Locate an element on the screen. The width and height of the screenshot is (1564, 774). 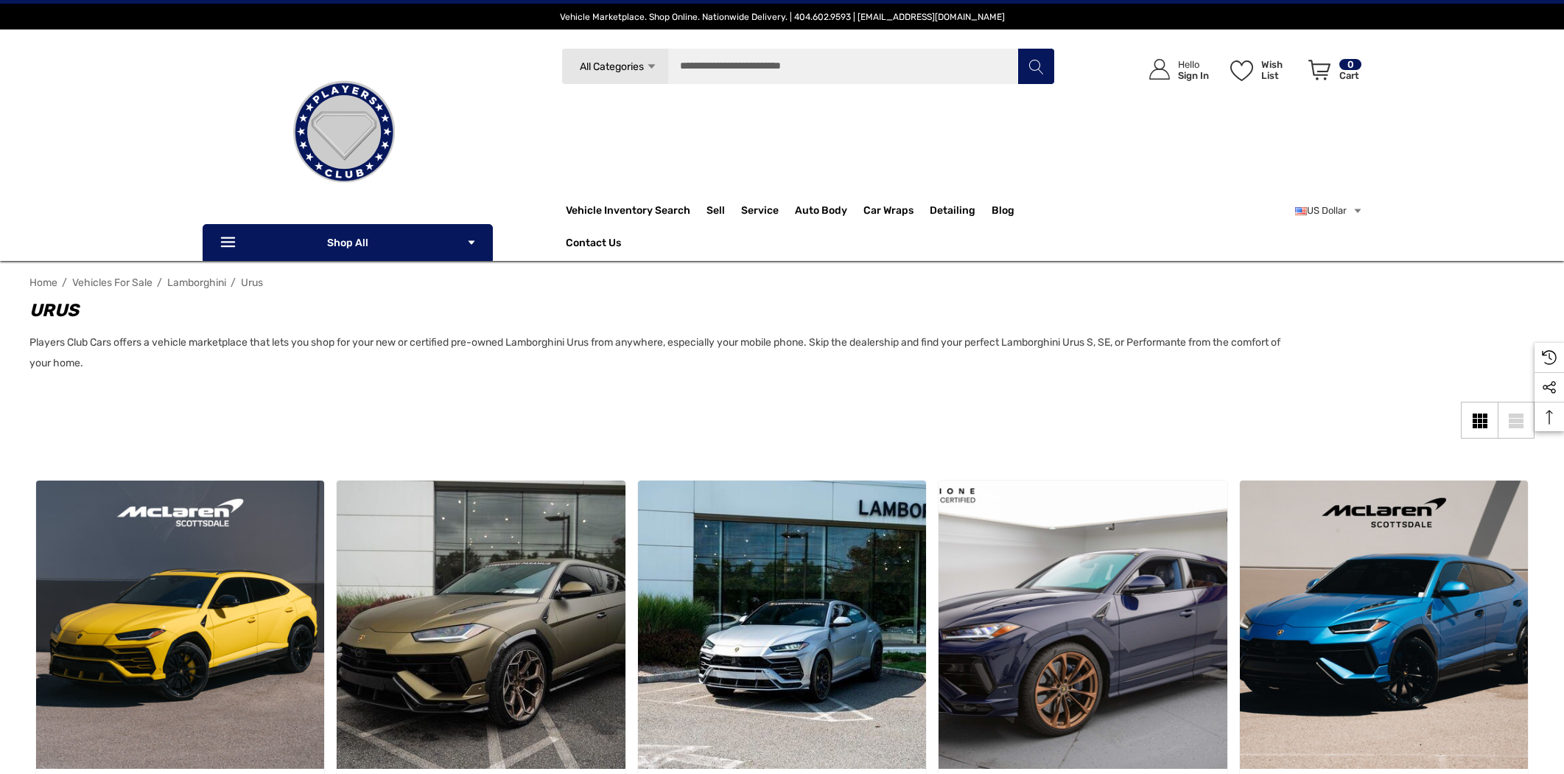
p: Players Club Cars offers a vehicle marketplace that lets you shop for your new or certified pre-o... is located at coordinates (660, 353).